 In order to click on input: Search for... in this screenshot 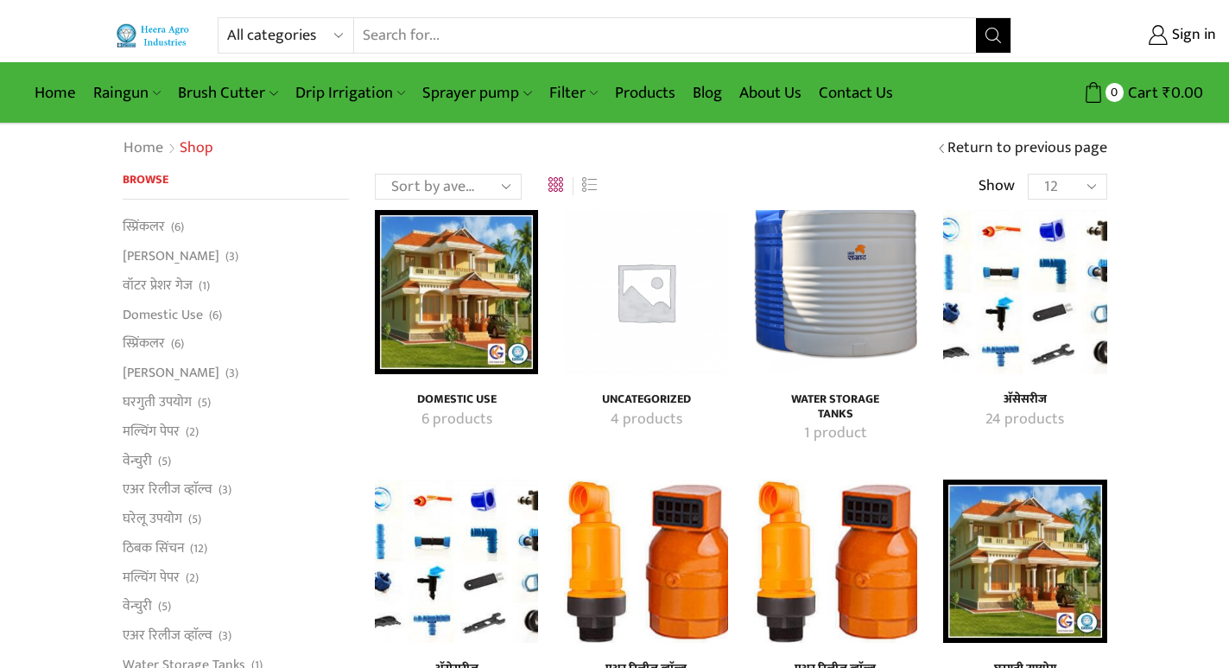, I will do `click(664, 35)`.